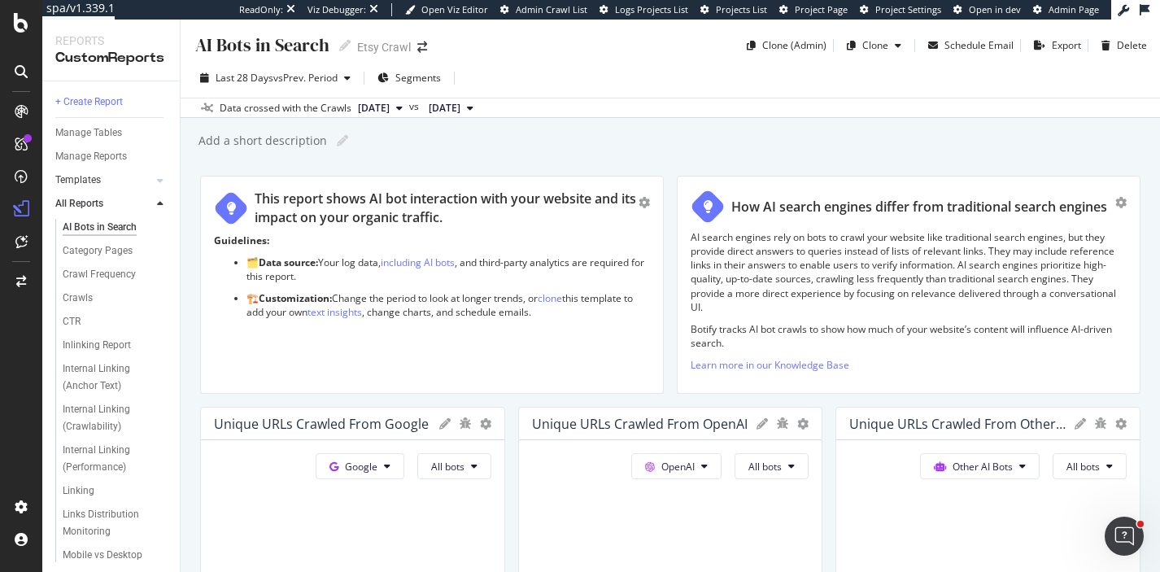 This screenshot has height=572, width=1160. Describe the element at coordinates (116, 227) in the screenshot. I see `a: AI Bots in Search` at that location.